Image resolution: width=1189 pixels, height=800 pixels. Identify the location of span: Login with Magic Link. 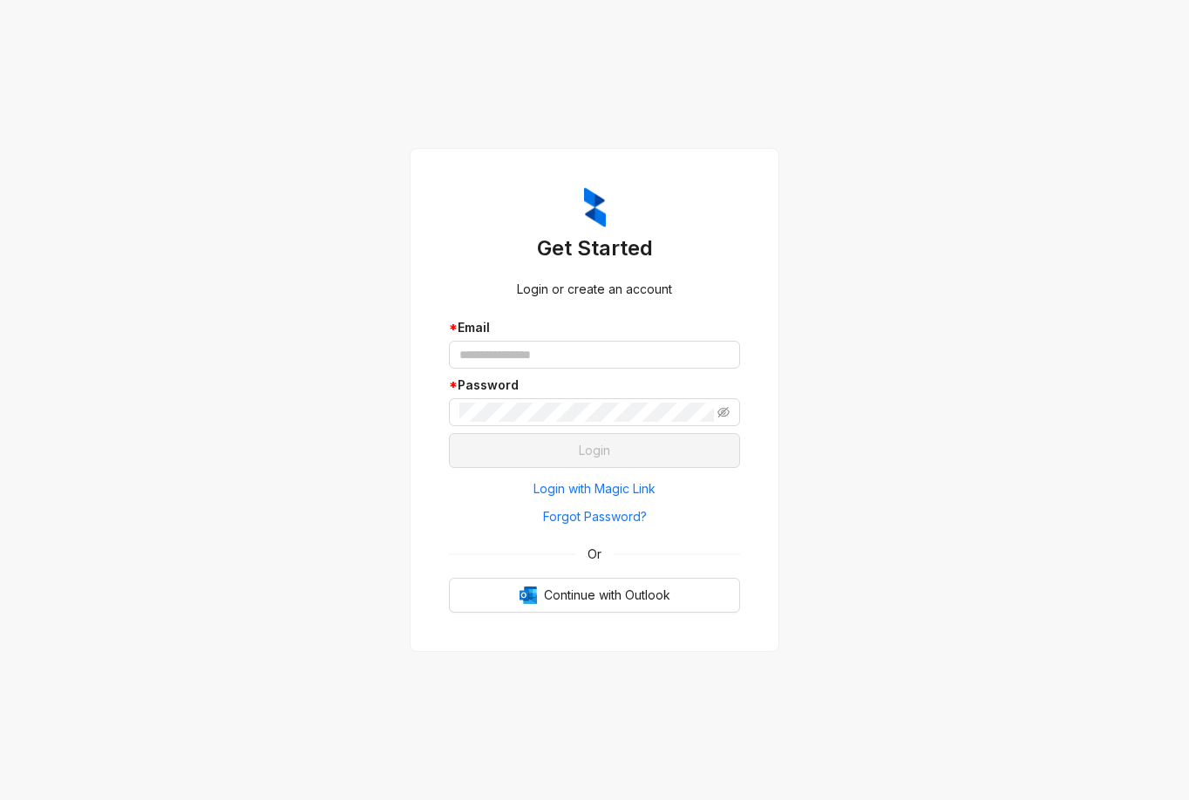
(594, 489).